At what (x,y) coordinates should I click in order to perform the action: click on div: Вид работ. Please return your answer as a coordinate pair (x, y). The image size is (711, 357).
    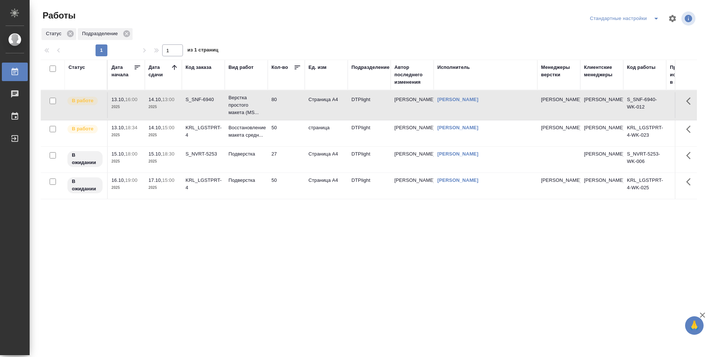
    Looking at the image, I should click on (241, 67).